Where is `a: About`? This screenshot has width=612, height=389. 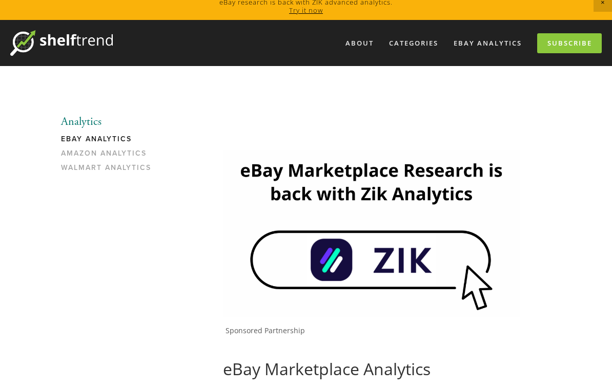
a: About is located at coordinates (359, 43).